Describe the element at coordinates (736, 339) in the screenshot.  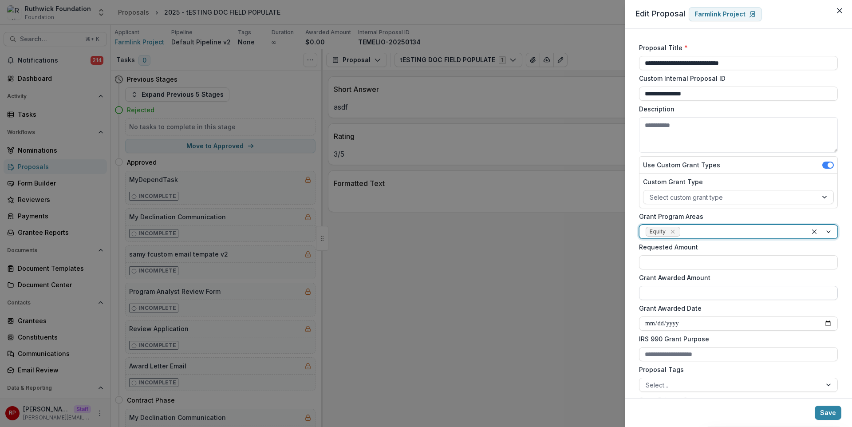
I see `label: IRS 990 Grant Purpose` at that location.